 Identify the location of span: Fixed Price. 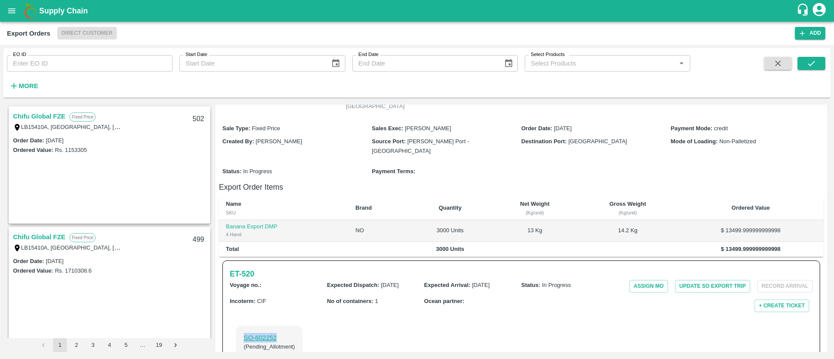
(266, 128).